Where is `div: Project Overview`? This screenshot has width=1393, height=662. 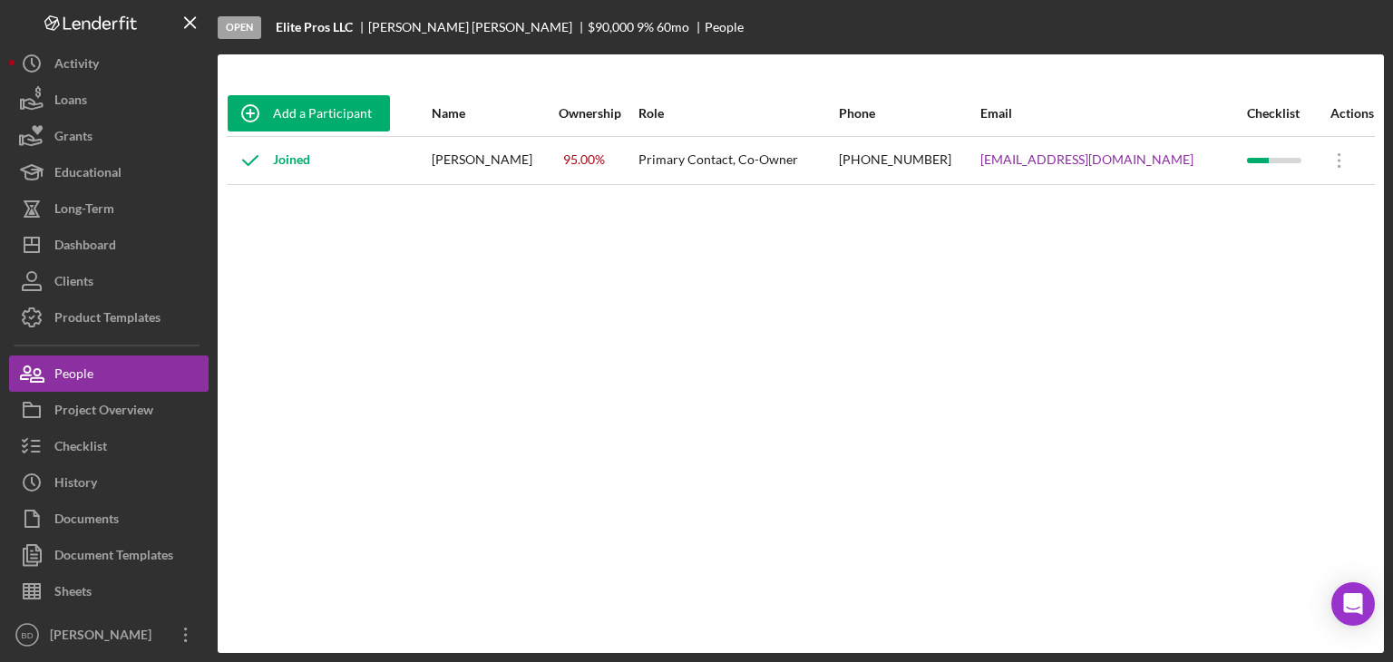 div: Project Overview is located at coordinates (103, 412).